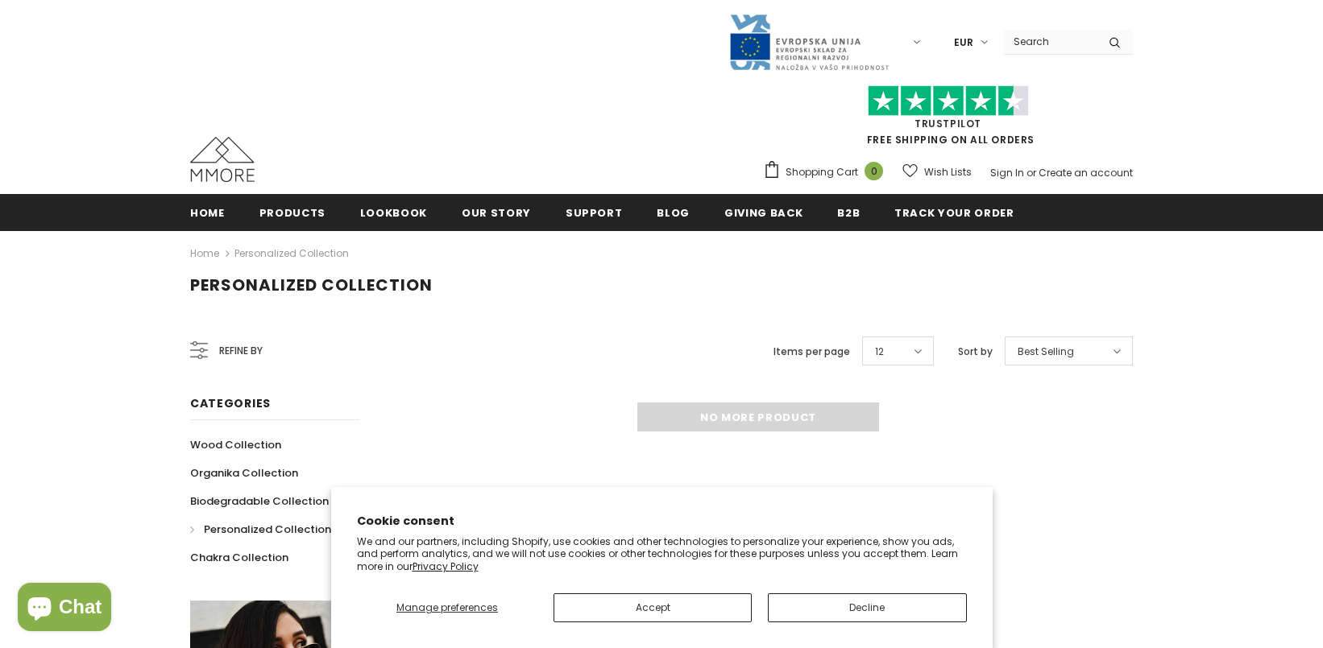 The width and height of the screenshot is (1323, 648). Describe the element at coordinates (947, 123) in the screenshot. I see `a: Trustpilot` at that location.